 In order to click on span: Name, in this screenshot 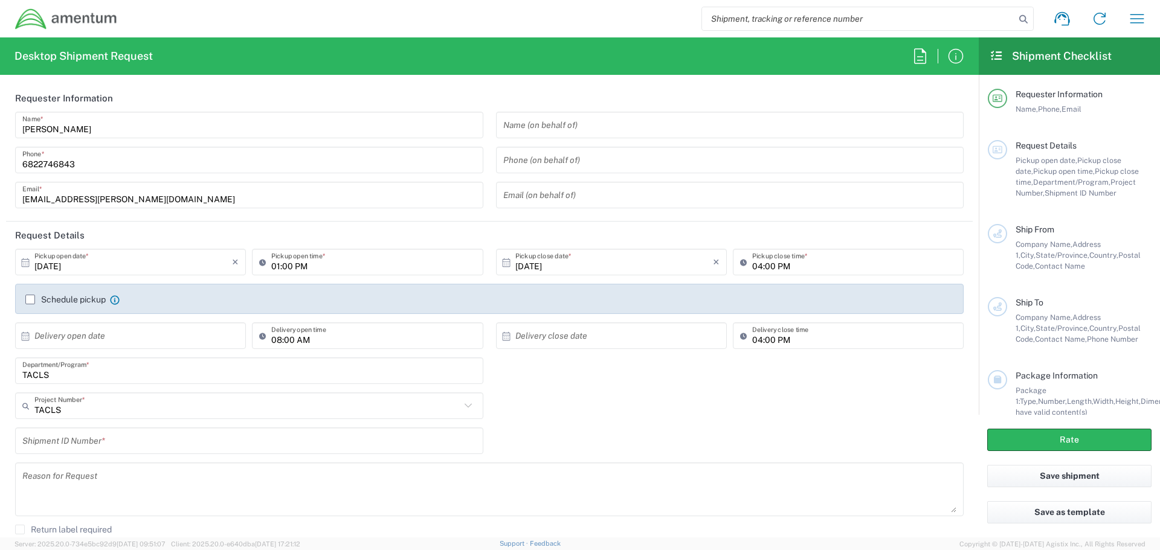, I will do `click(1027, 109)`.